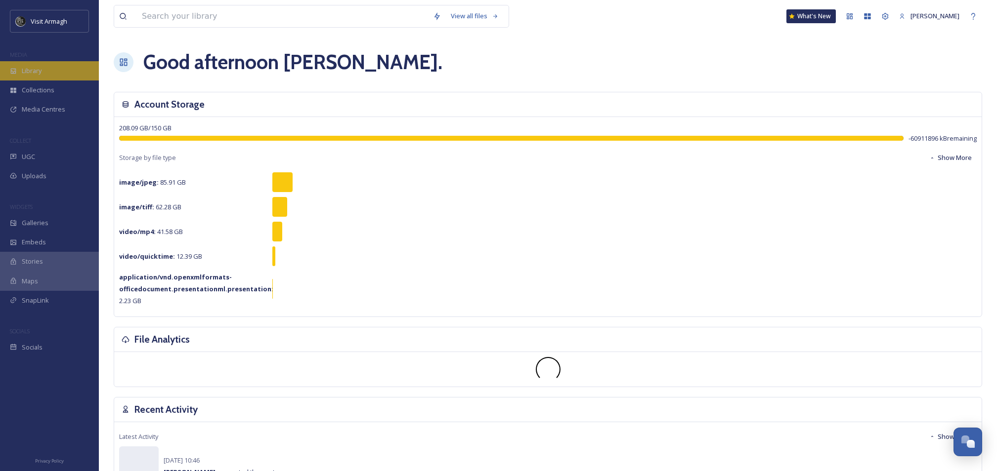 The height and width of the screenshot is (471, 997). I want to click on span: 85.91 GB, so click(152, 182).